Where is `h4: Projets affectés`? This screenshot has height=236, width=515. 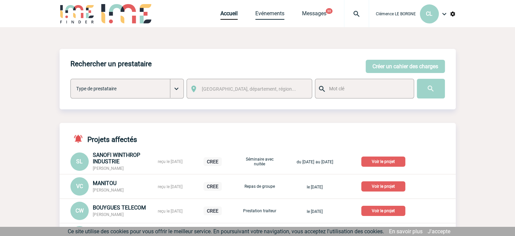
h4: Projets affectés is located at coordinates (104, 138).